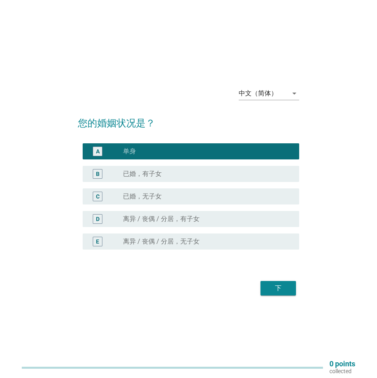 This screenshot has width=377, height=378. I want to click on label: 单身, so click(129, 152).